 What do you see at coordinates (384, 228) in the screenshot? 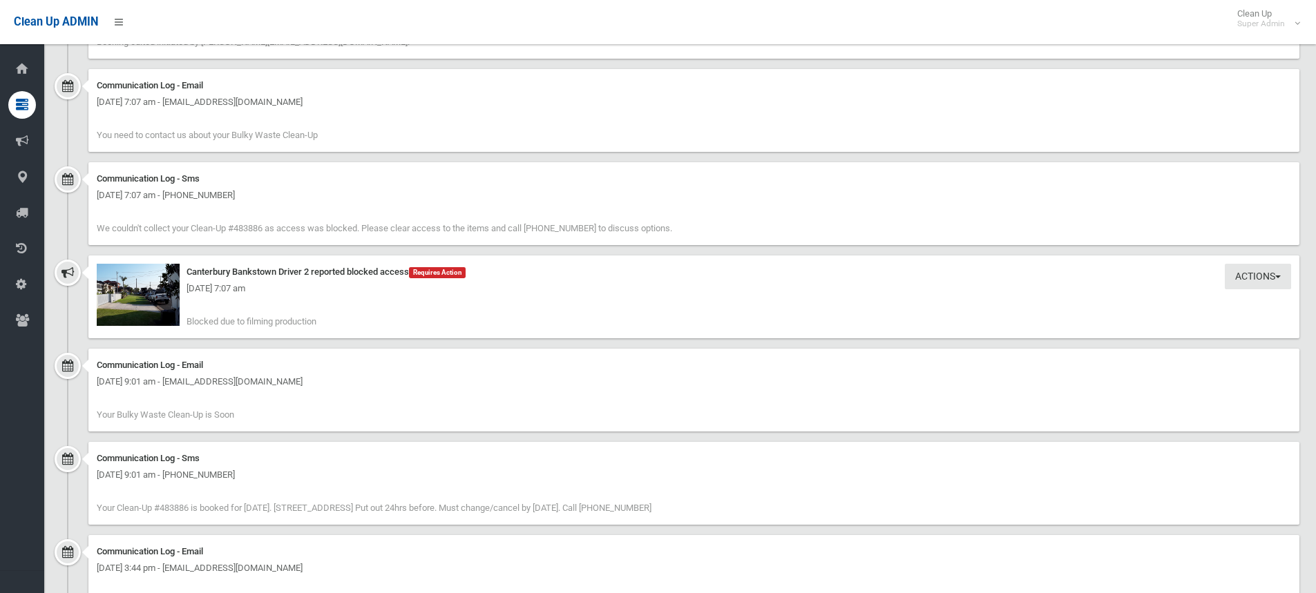
I see `span: We couldn't collect your Clean-Up #483886 as access was blocked. Please clear access to the items...` at bounding box center [384, 228].